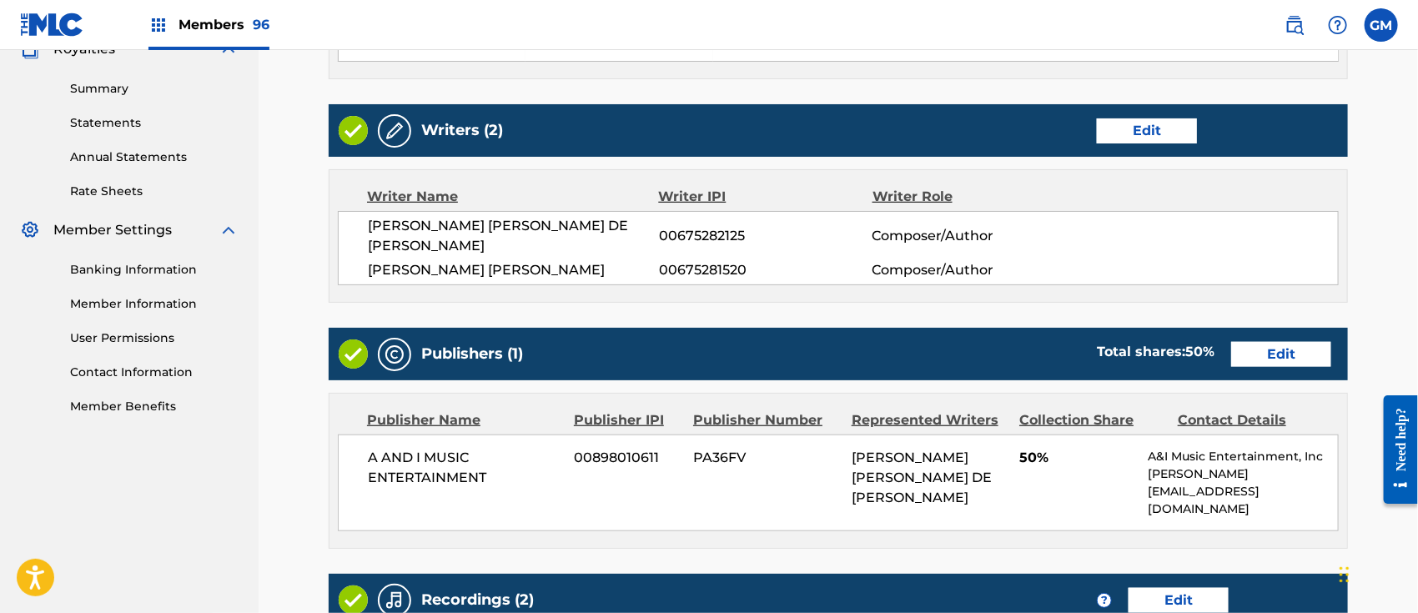 The image size is (1418, 613). I want to click on div: Drag, so click(1345, 575).